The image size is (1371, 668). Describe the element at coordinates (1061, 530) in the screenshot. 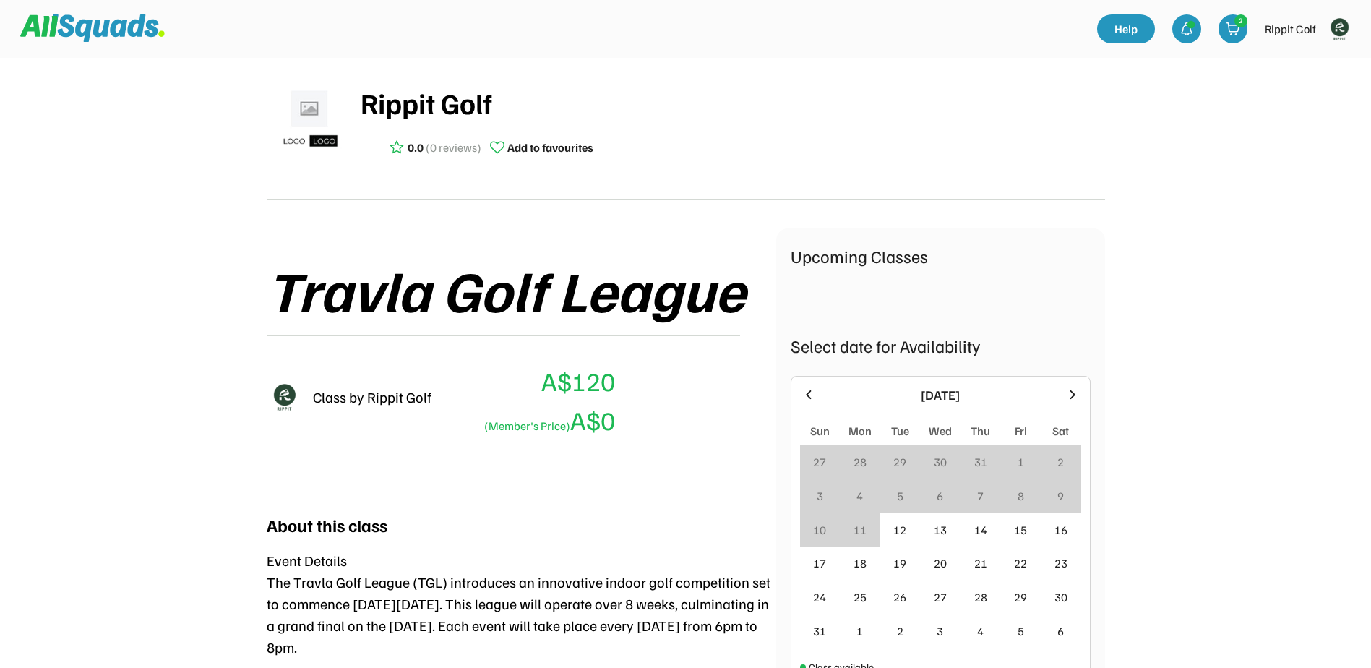

I see `div: 16` at that location.